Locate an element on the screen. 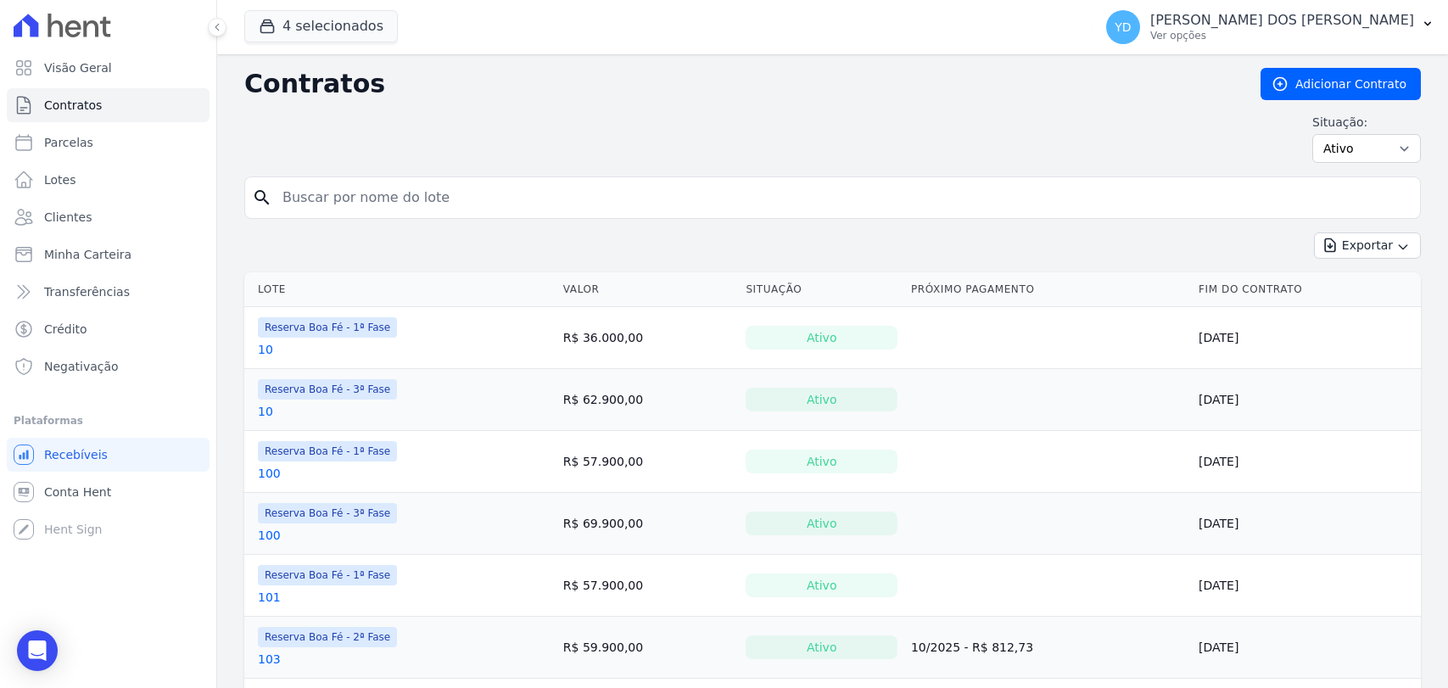 This screenshot has width=1448, height=688. a: Visão Geral is located at coordinates (108, 68).